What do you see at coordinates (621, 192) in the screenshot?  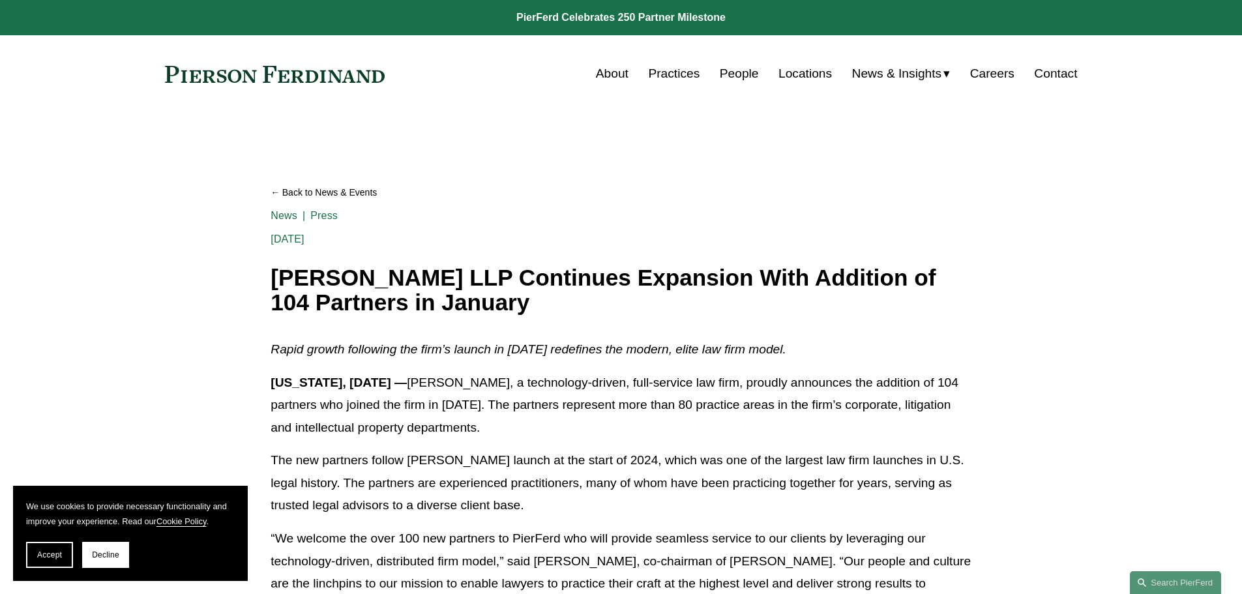 I see `a: Back to News & Events` at bounding box center [621, 192].